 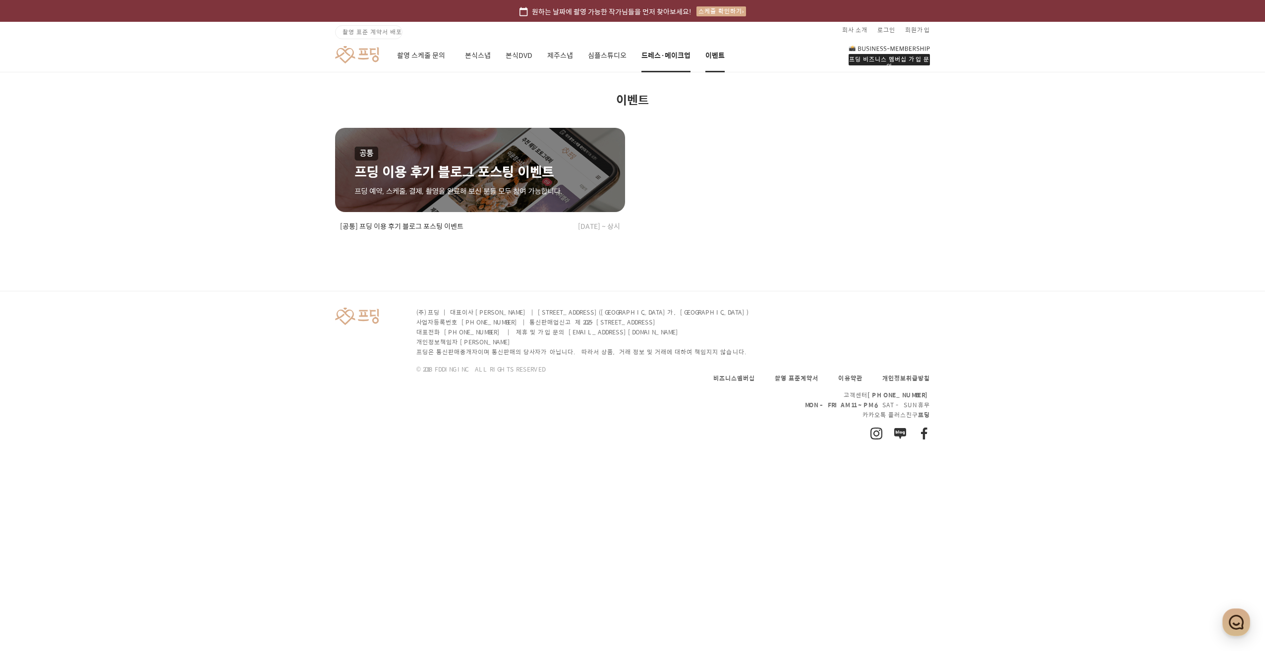 What do you see at coordinates (850, 378) in the screenshot?
I see `a: 이용약관` at bounding box center [850, 378].